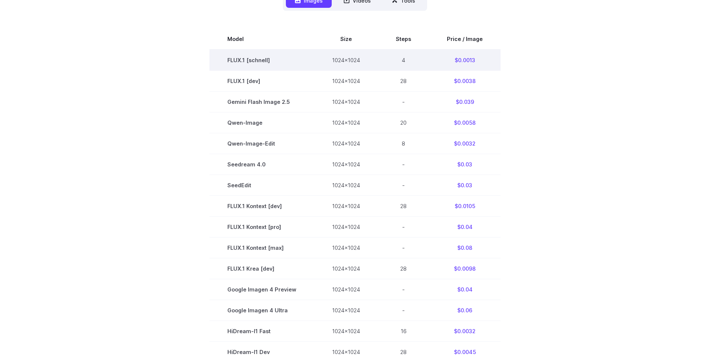  What do you see at coordinates (465, 269) in the screenshot?
I see `td: $0.0098` at bounding box center [465, 269].